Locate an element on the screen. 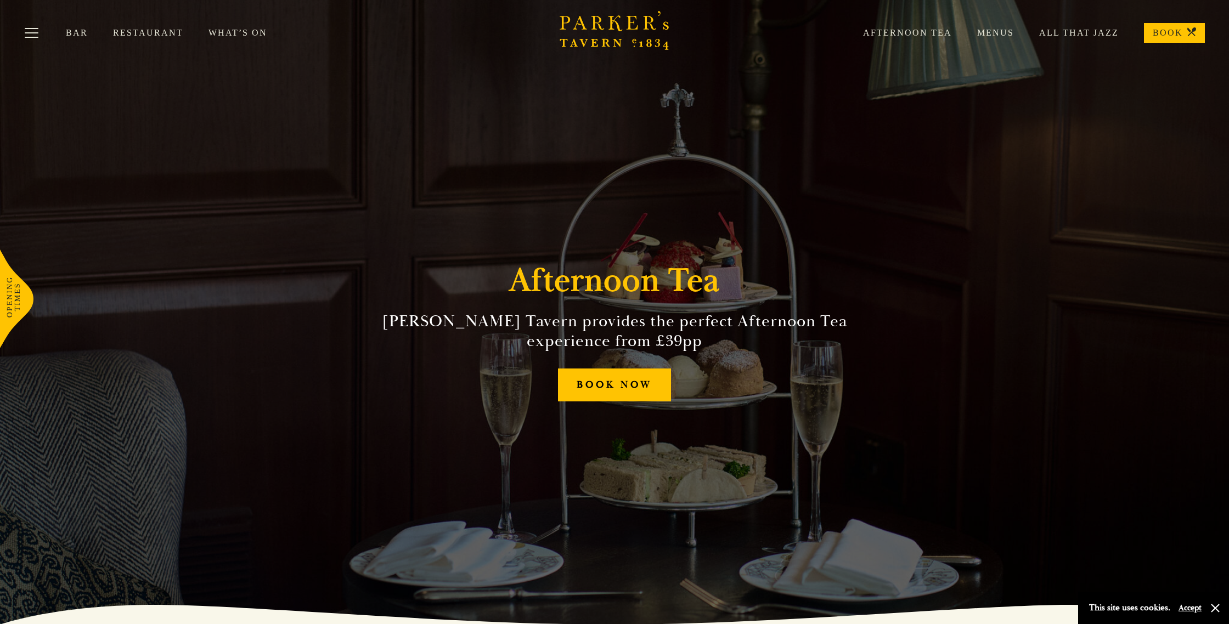  button: Accept is located at coordinates (1190, 608).